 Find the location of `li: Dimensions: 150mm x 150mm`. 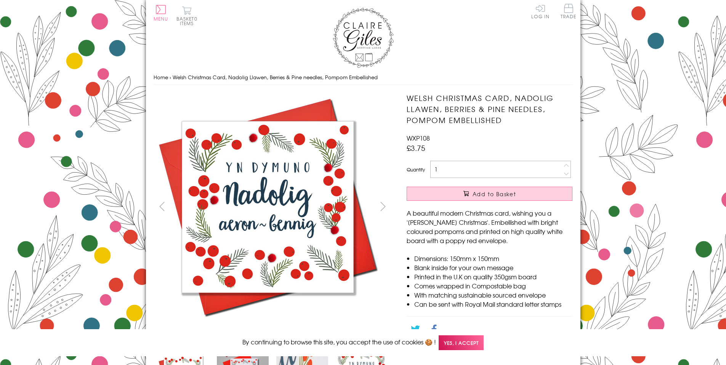

li: Dimensions: 150mm x 150mm is located at coordinates (493, 258).